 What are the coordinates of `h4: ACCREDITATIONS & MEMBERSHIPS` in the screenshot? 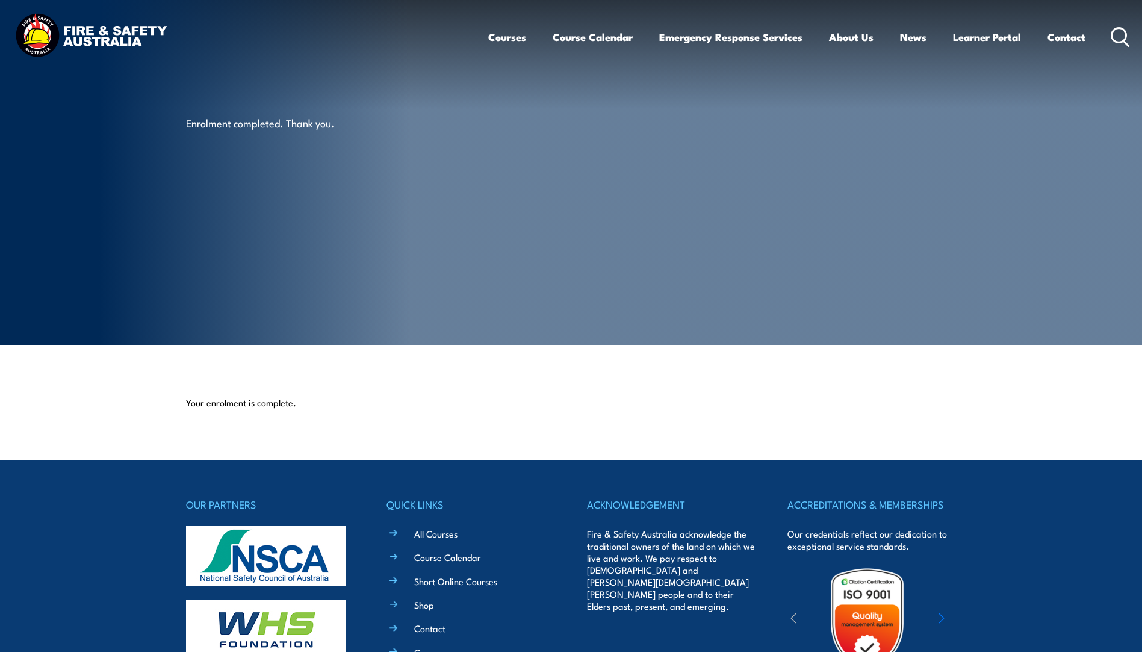 It's located at (872, 504).